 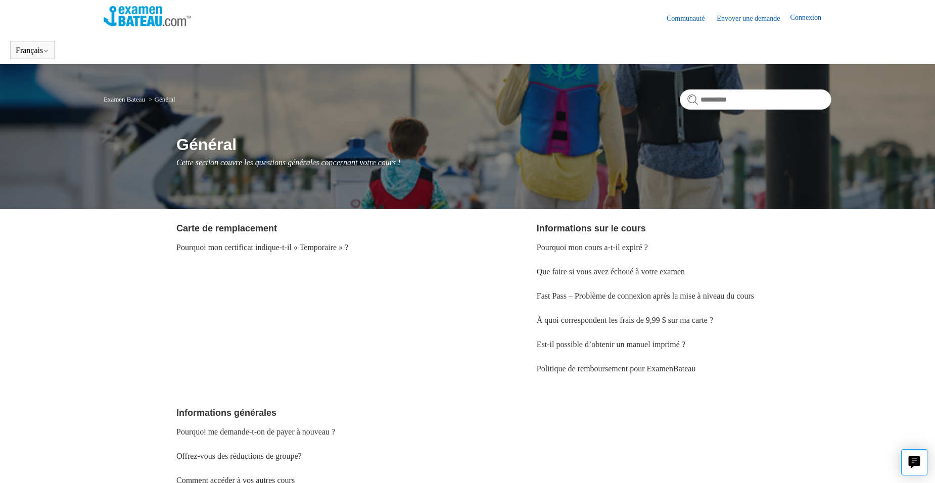 What do you see at coordinates (756, 100) in the screenshot?
I see `input: Rechercher` at bounding box center [756, 100].